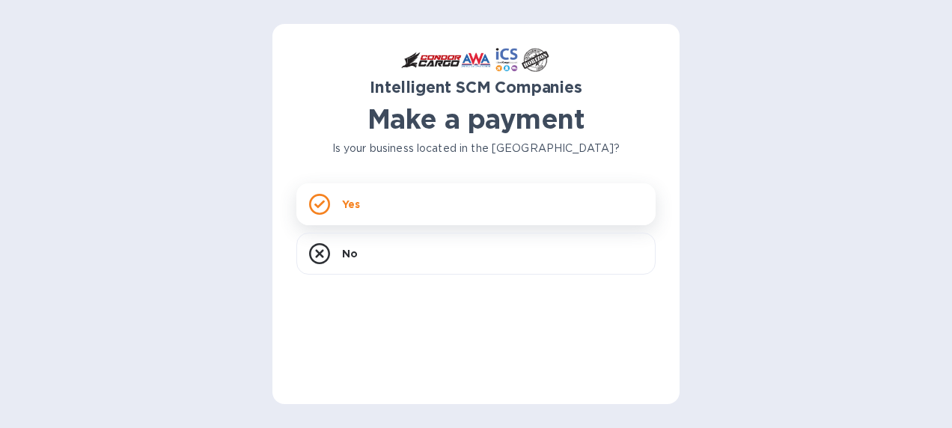  Describe the element at coordinates (476, 119) in the screenshot. I see `h1: Make a payment` at that location.